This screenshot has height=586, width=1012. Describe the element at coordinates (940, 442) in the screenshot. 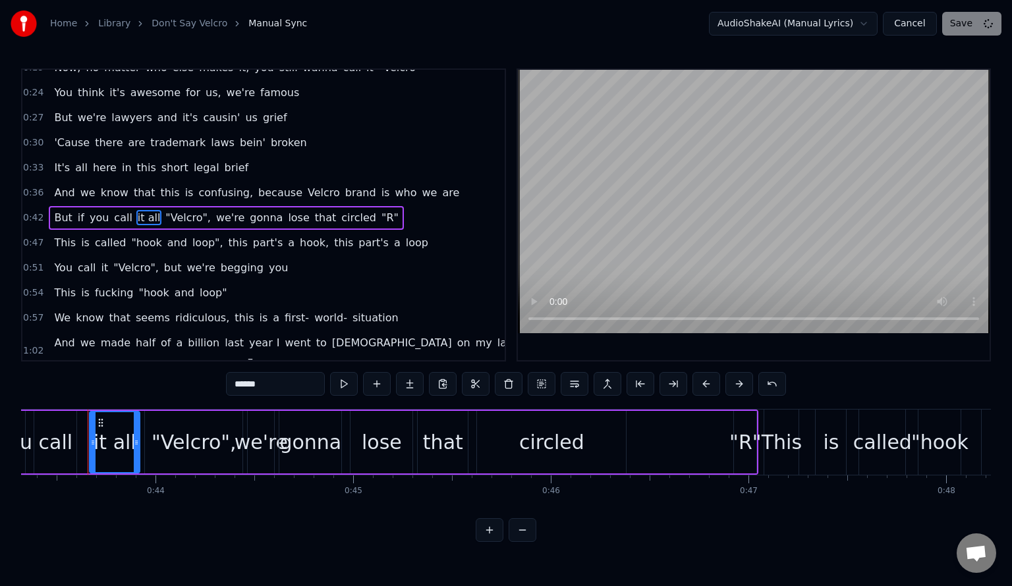

I see `div: "hook` at that location.